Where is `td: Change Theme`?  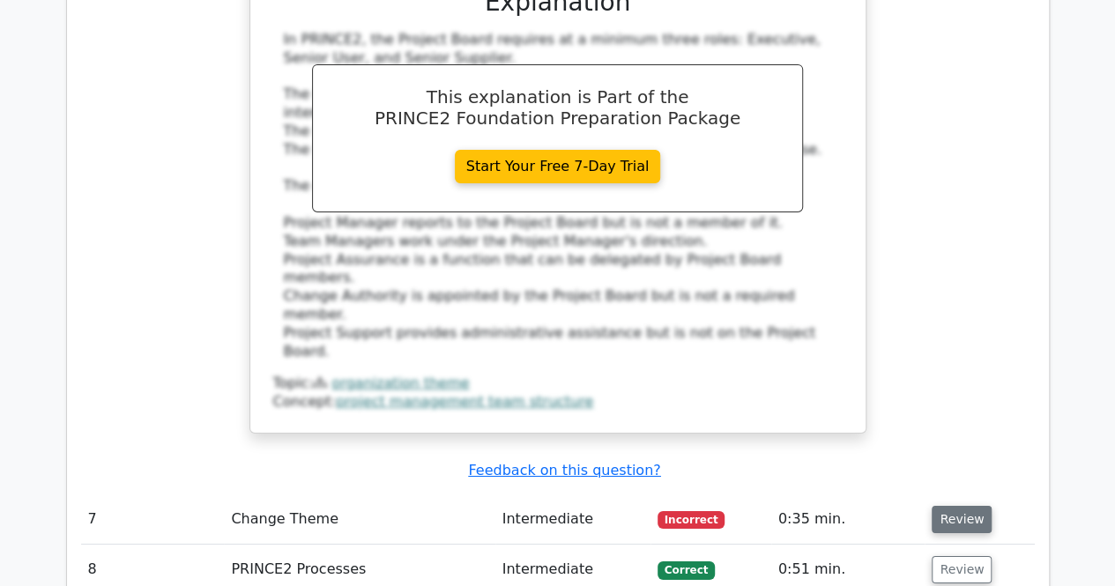
td: Change Theme is located at coordinates (359, 519).